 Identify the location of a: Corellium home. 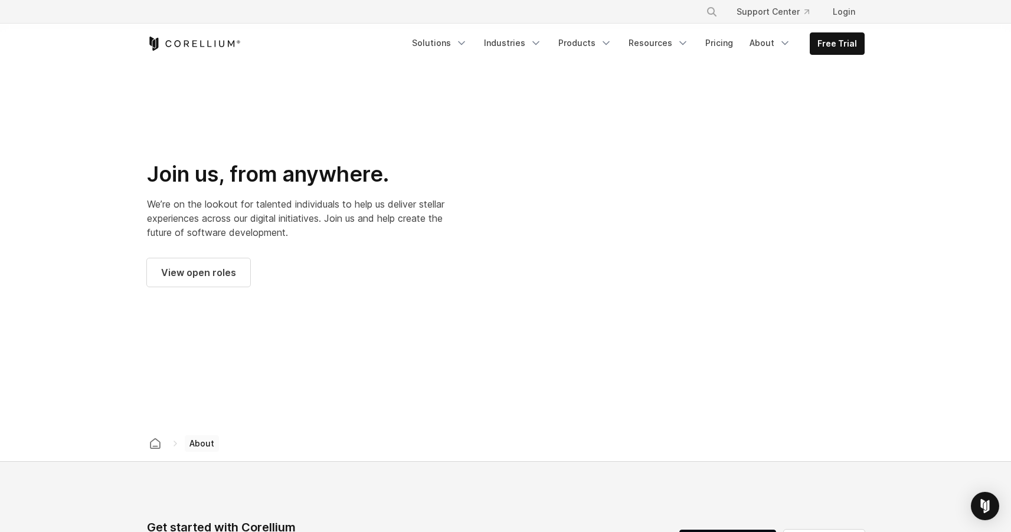
(155, 444).